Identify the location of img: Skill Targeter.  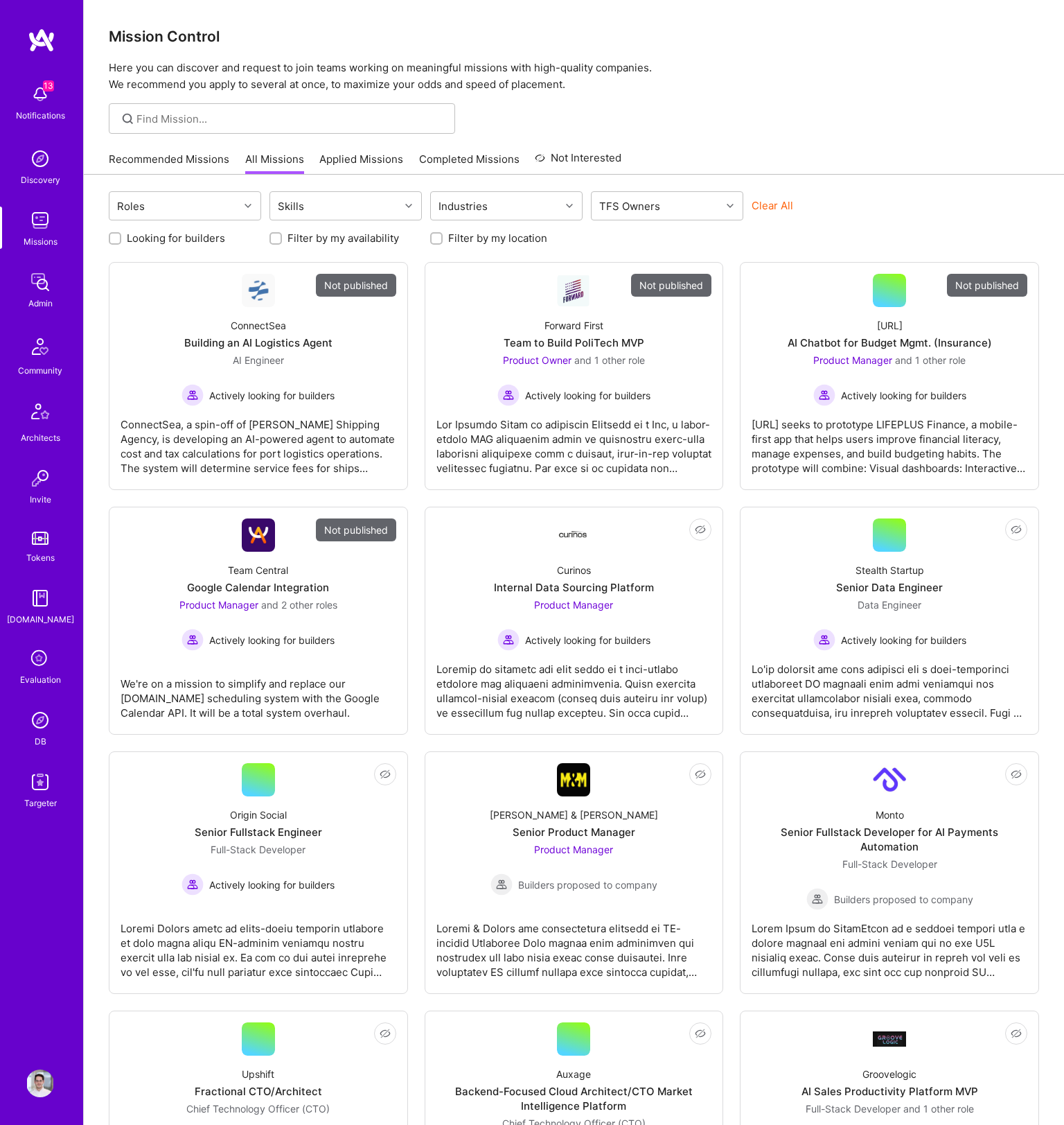
(41, 781).